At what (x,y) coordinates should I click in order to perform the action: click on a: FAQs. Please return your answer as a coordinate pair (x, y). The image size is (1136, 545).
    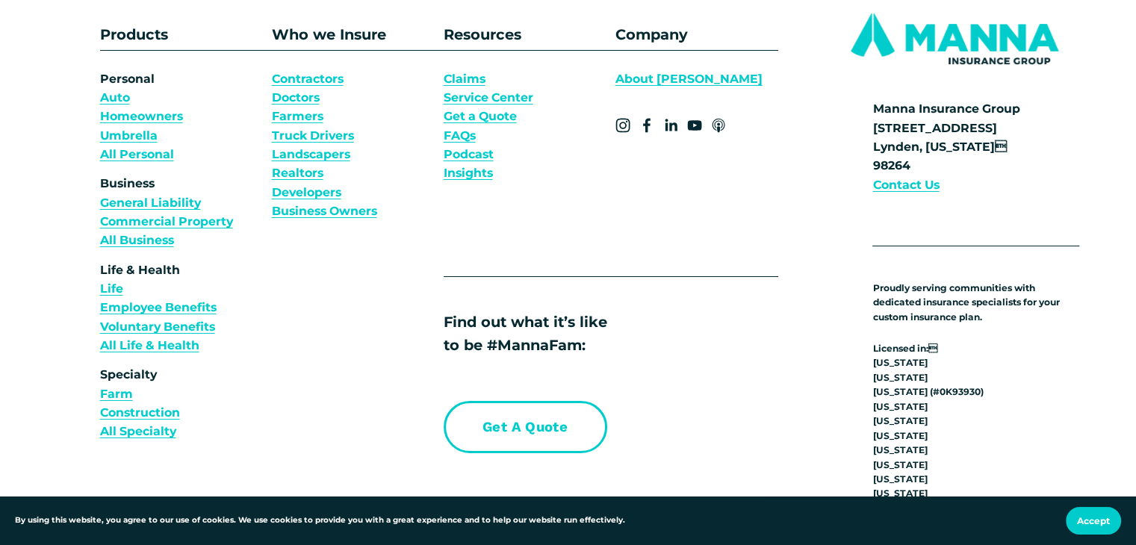
    Looking at the image, I should click on (459, 135).